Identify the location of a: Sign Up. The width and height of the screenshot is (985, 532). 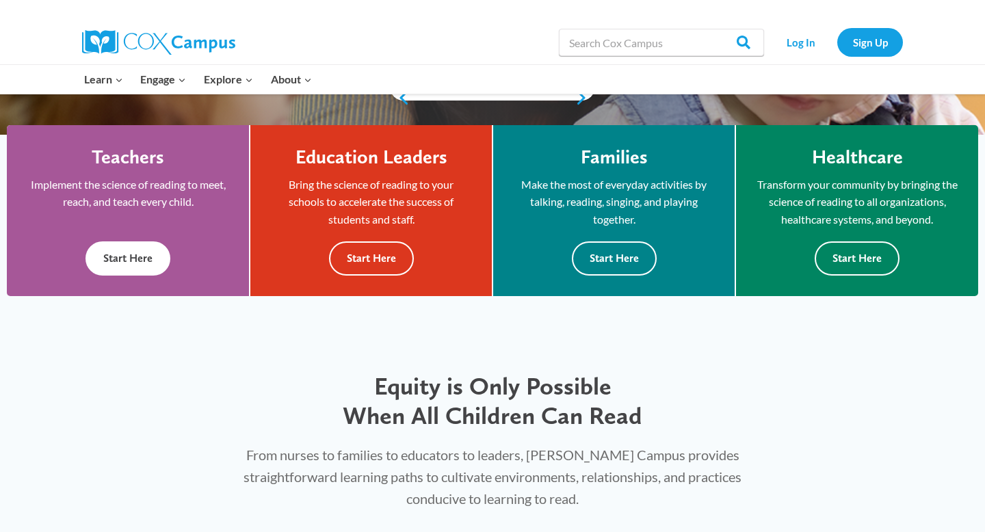
(870, 42).